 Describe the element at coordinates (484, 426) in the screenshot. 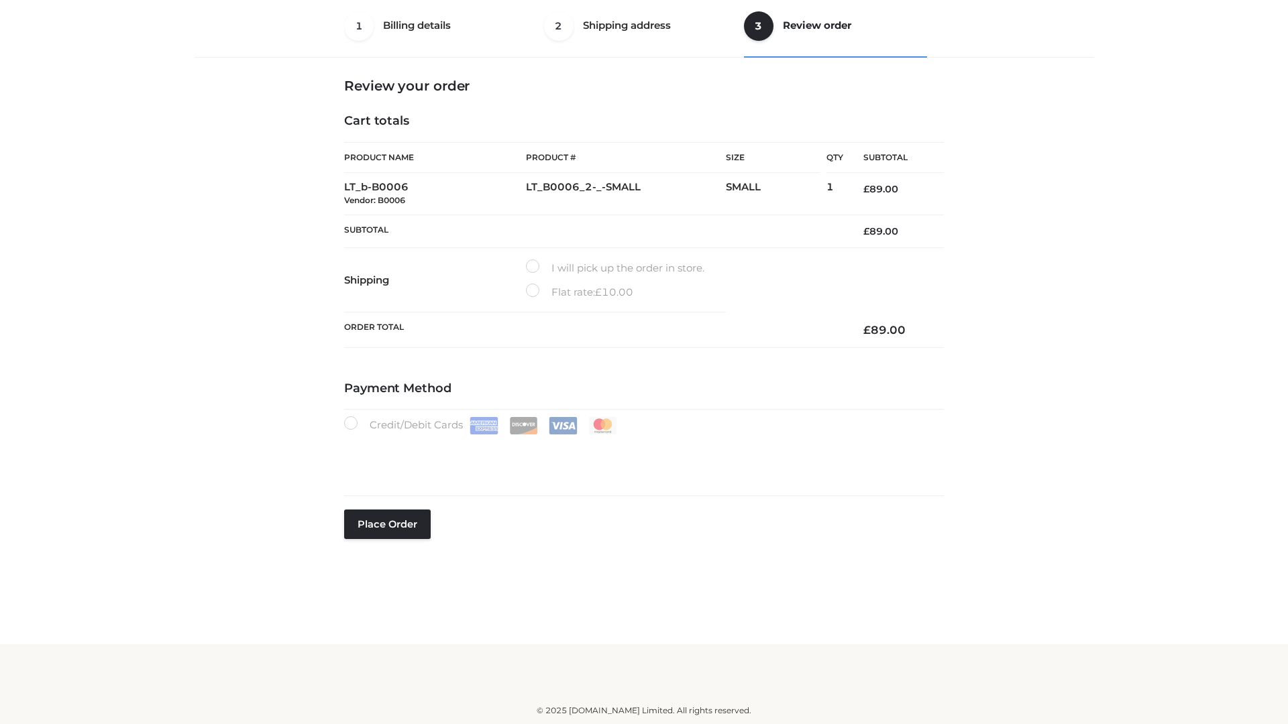

I see `img: Amex` at that location.